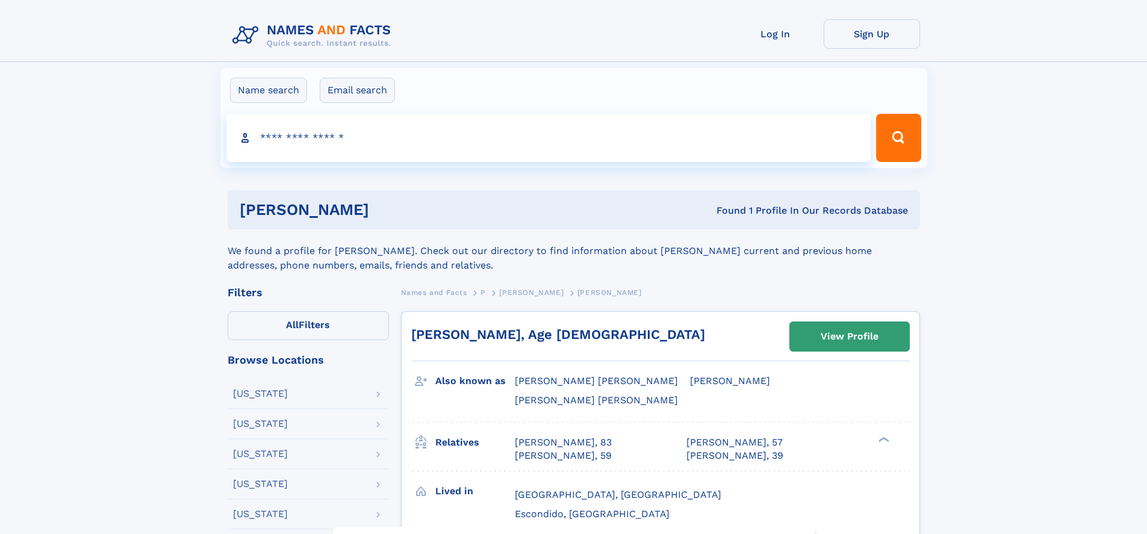 The image size is (1147, 534). I want to click on a: Names and Facts, so click(434, 292).